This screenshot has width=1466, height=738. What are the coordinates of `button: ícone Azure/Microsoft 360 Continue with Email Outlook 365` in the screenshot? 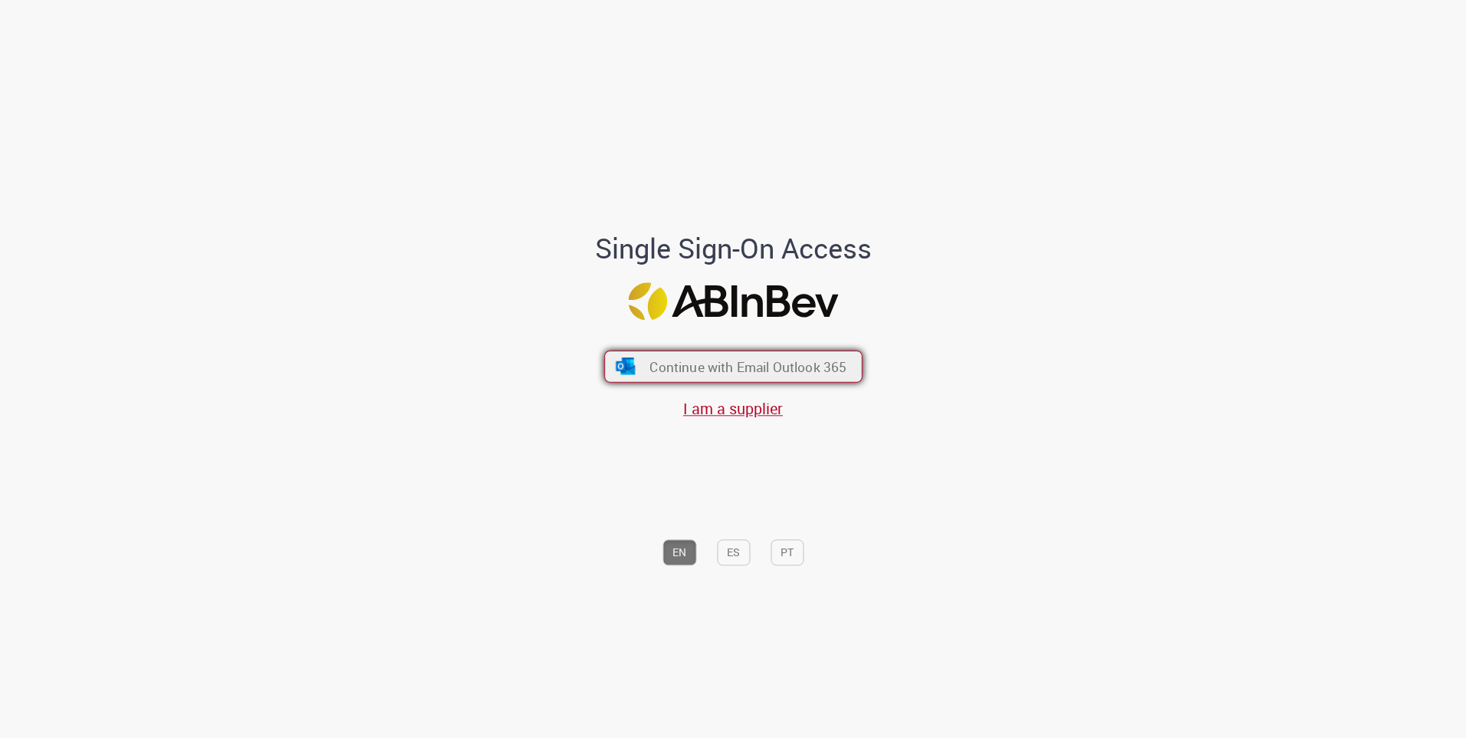 It's located at (733, 366).